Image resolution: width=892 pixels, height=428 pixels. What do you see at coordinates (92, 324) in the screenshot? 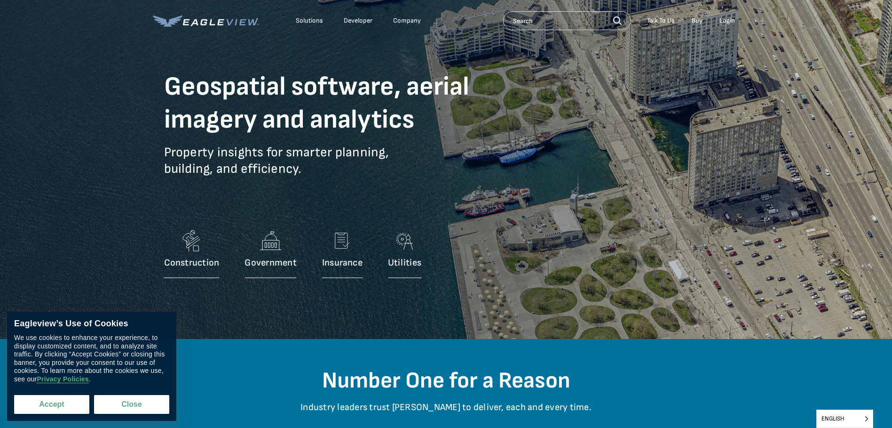
I see `div: Eagleview’s Use of Cookies` at bounding box center [92, 324].